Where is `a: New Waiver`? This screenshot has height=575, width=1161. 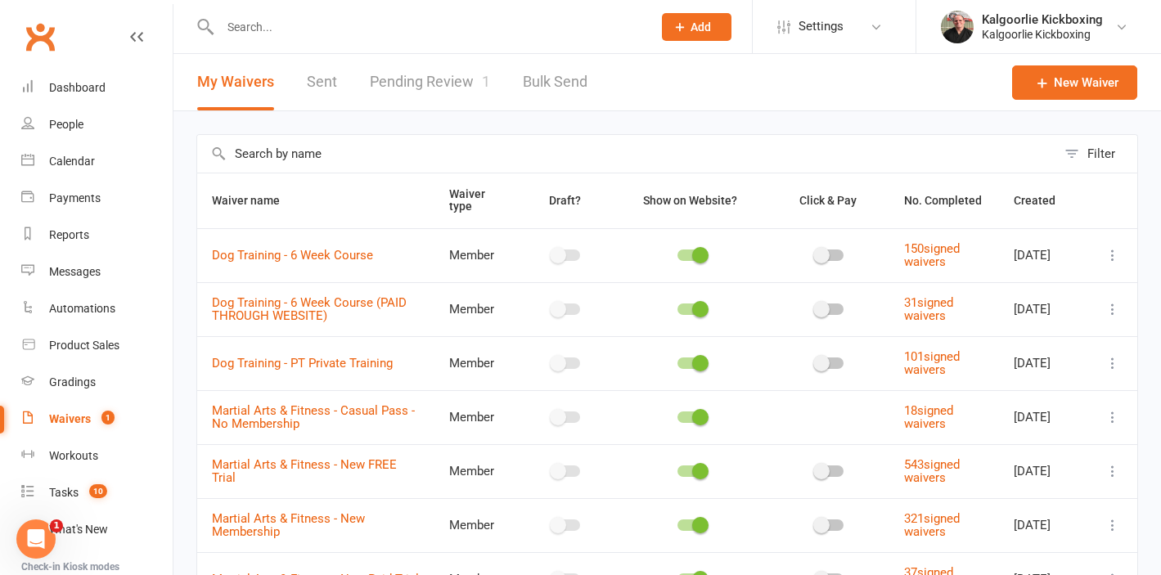 a: New Waiver is located at coordinates (1075, 83).